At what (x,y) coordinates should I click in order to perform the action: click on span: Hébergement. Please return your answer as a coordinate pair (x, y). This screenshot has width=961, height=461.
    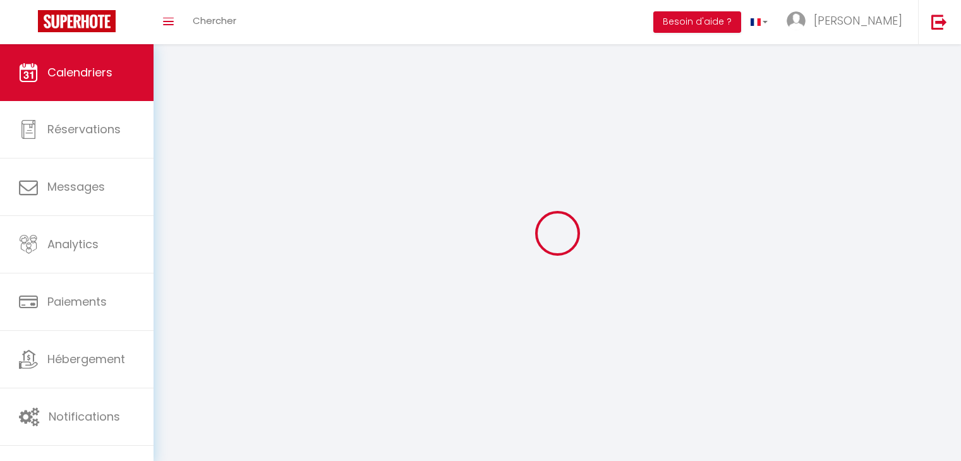
    Looking at the image, I should click on (86, 359).